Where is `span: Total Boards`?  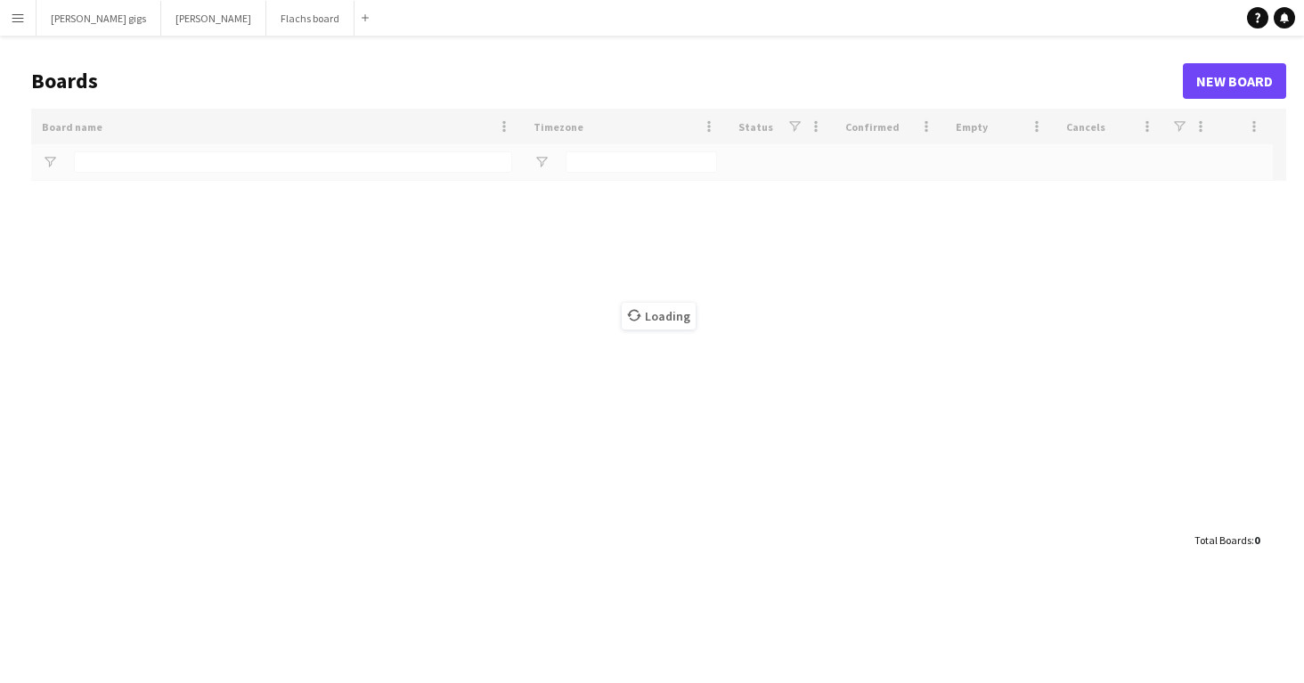 span: Total Boards is located at coordinates (1223, 540).